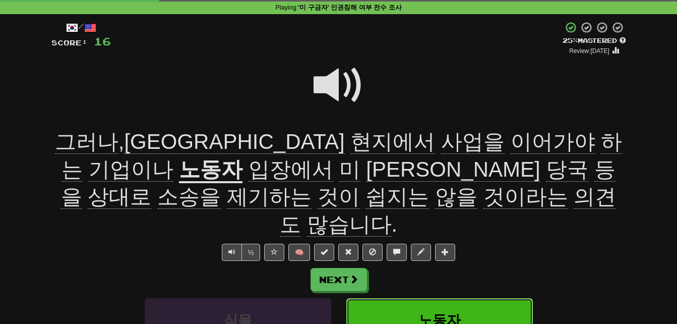 The height and width of the screenshot is (324, 677). I want to click on span: 16, so click(102, 41).